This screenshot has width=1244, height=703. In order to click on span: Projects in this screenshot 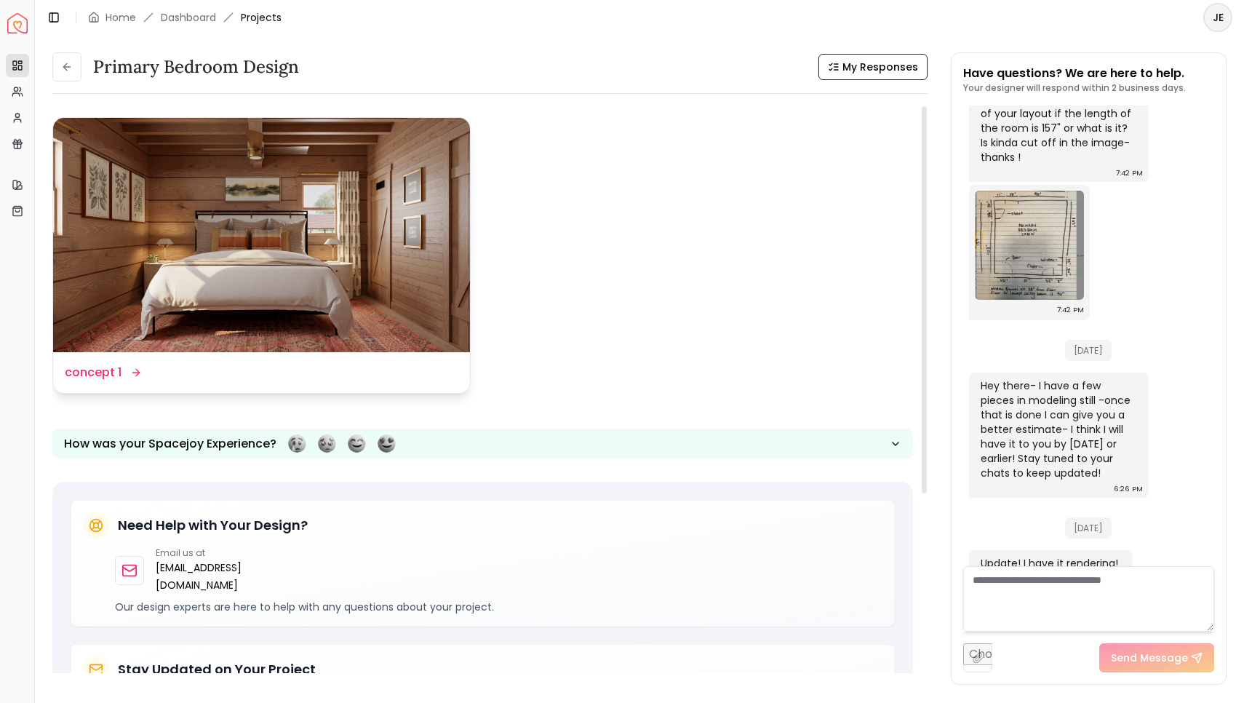, I will do `click(261, 17)`.